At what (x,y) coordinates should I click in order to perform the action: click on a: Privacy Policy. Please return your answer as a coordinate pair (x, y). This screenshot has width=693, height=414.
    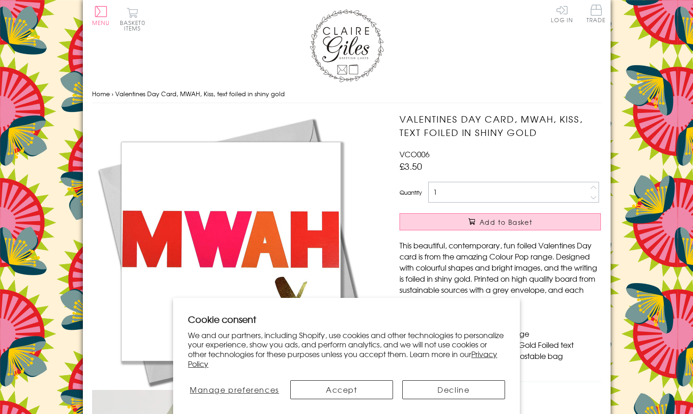
    Looking at the image, I should click on (342, 359).